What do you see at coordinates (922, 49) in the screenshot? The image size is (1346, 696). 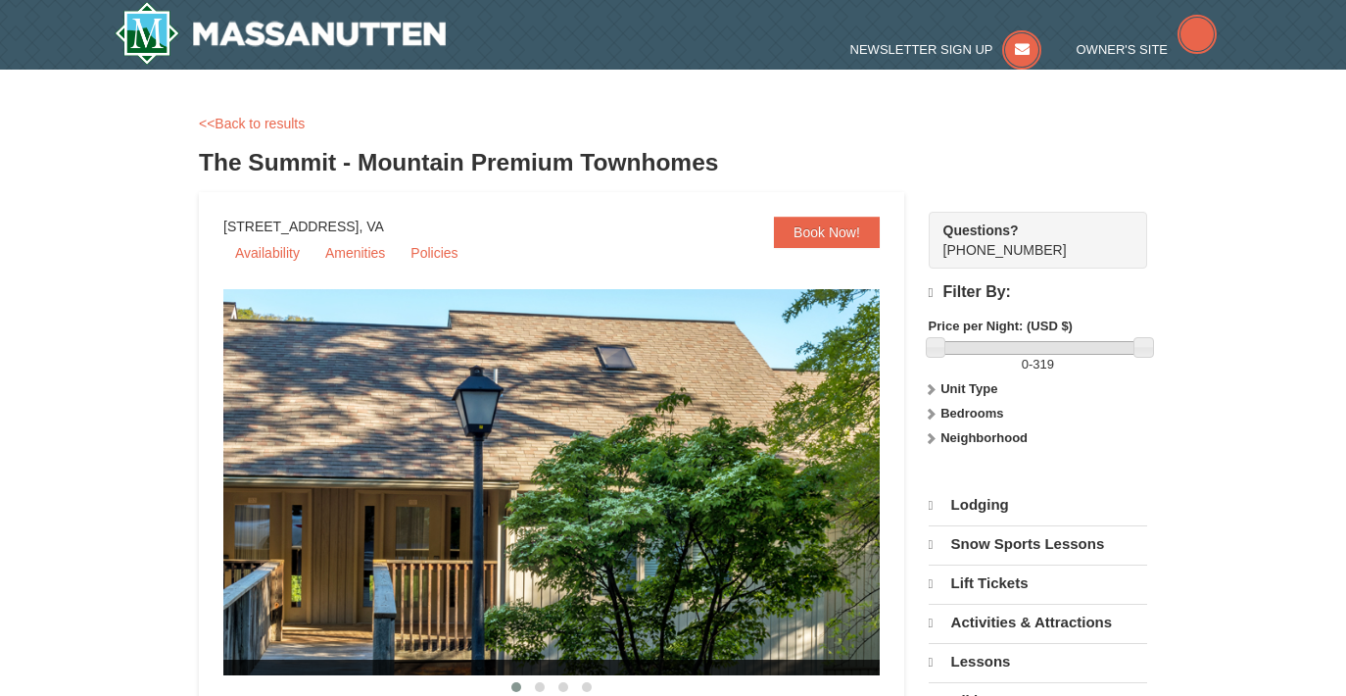 I see `span: Newsletter Sign Up` at bounding box center [922, 49].